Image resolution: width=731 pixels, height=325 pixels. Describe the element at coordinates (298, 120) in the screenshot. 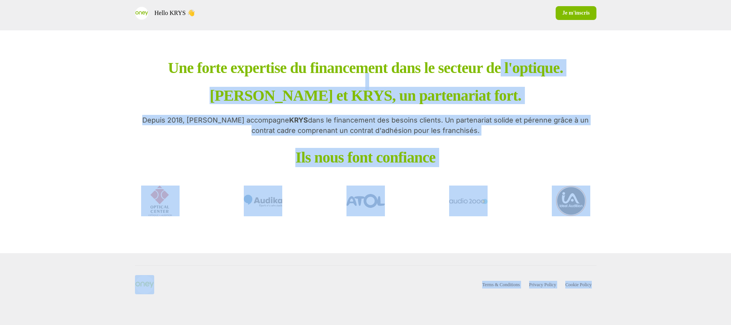

I see `strong: KRYS` at that location.